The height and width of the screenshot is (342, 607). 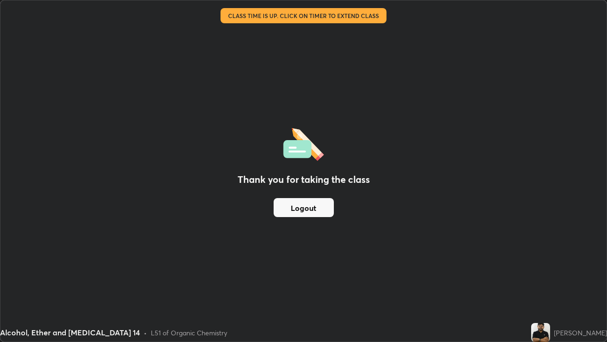 I want to click on div: L51 of Organic Chemistry, so click(x=189, y=332).